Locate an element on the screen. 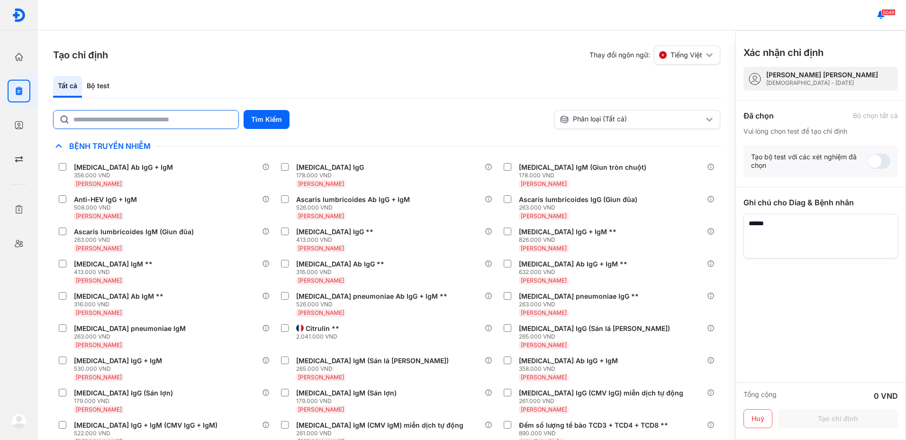  div: Vui lòng chọn test để tạo chỉ định is located at coordinates (820, 131).